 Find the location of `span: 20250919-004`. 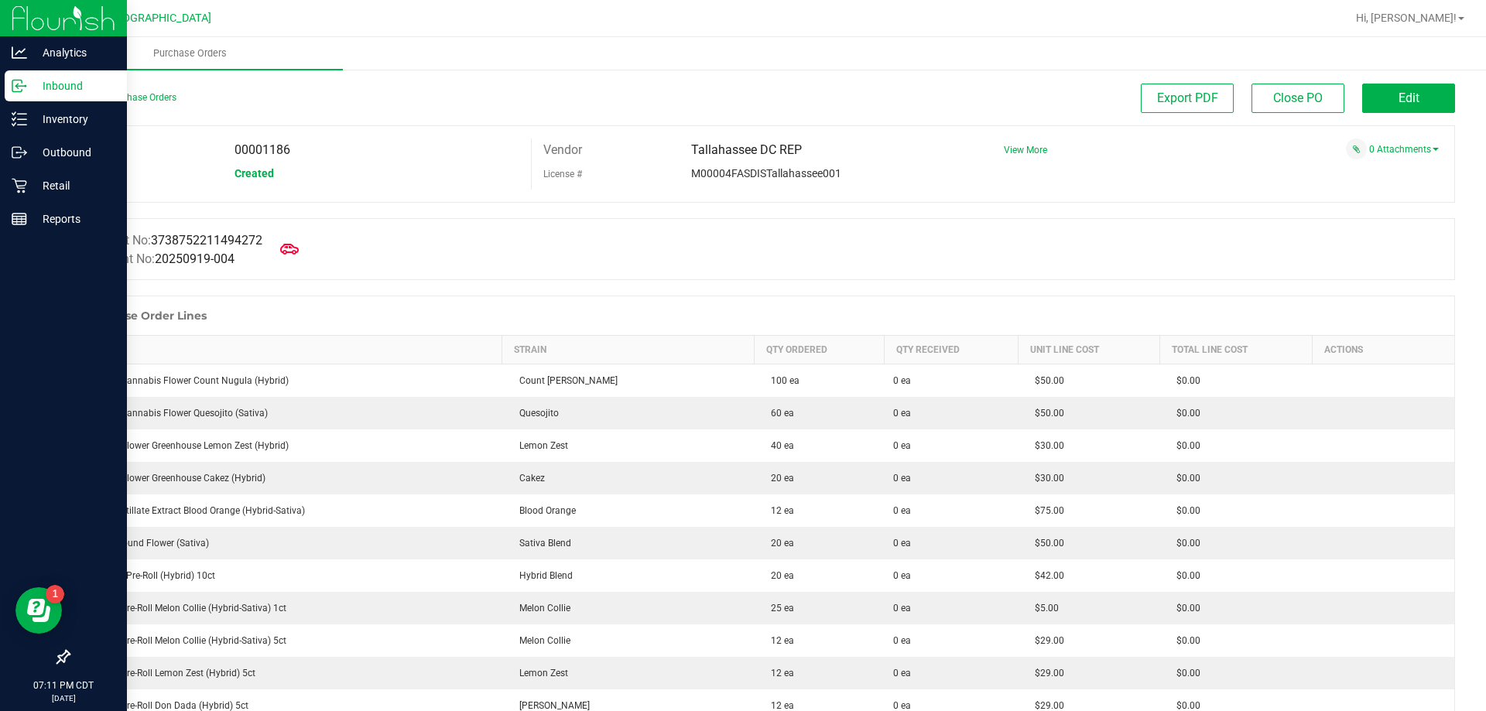

span: 20250919-004 is located at coordinates (194, 259).